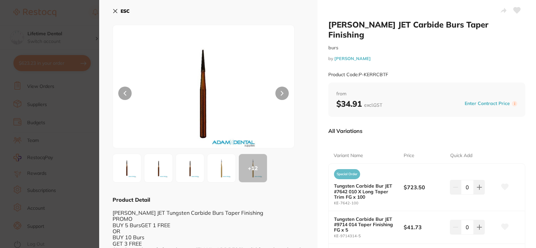 This screenshot has height=248, width=536. What do you see at coordinates (427, 58) in the screenshot?
I see `small: by` at bounding box center [427, 58].